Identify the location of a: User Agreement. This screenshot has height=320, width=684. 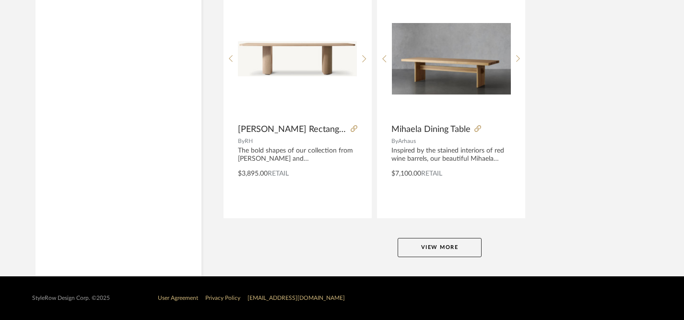
(178, 298).